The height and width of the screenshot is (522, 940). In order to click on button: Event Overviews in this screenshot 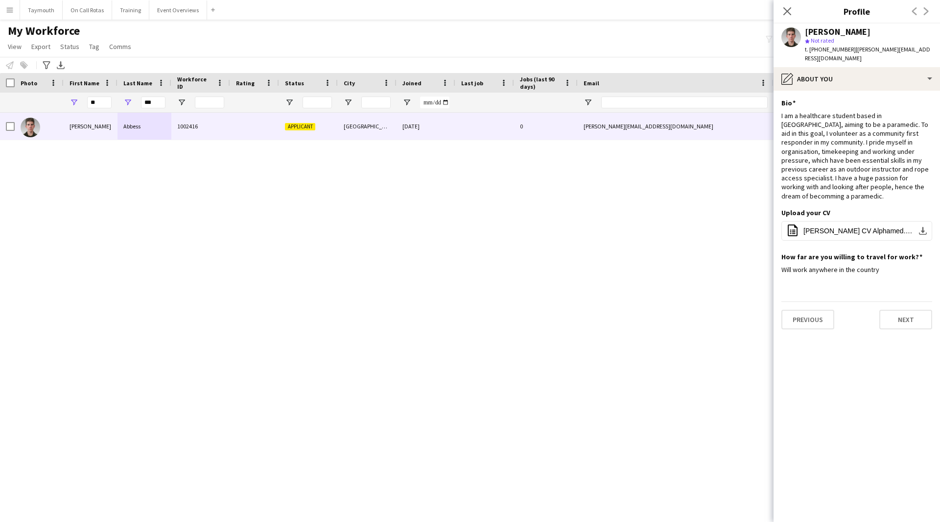, I will do `click(178, 10)`.